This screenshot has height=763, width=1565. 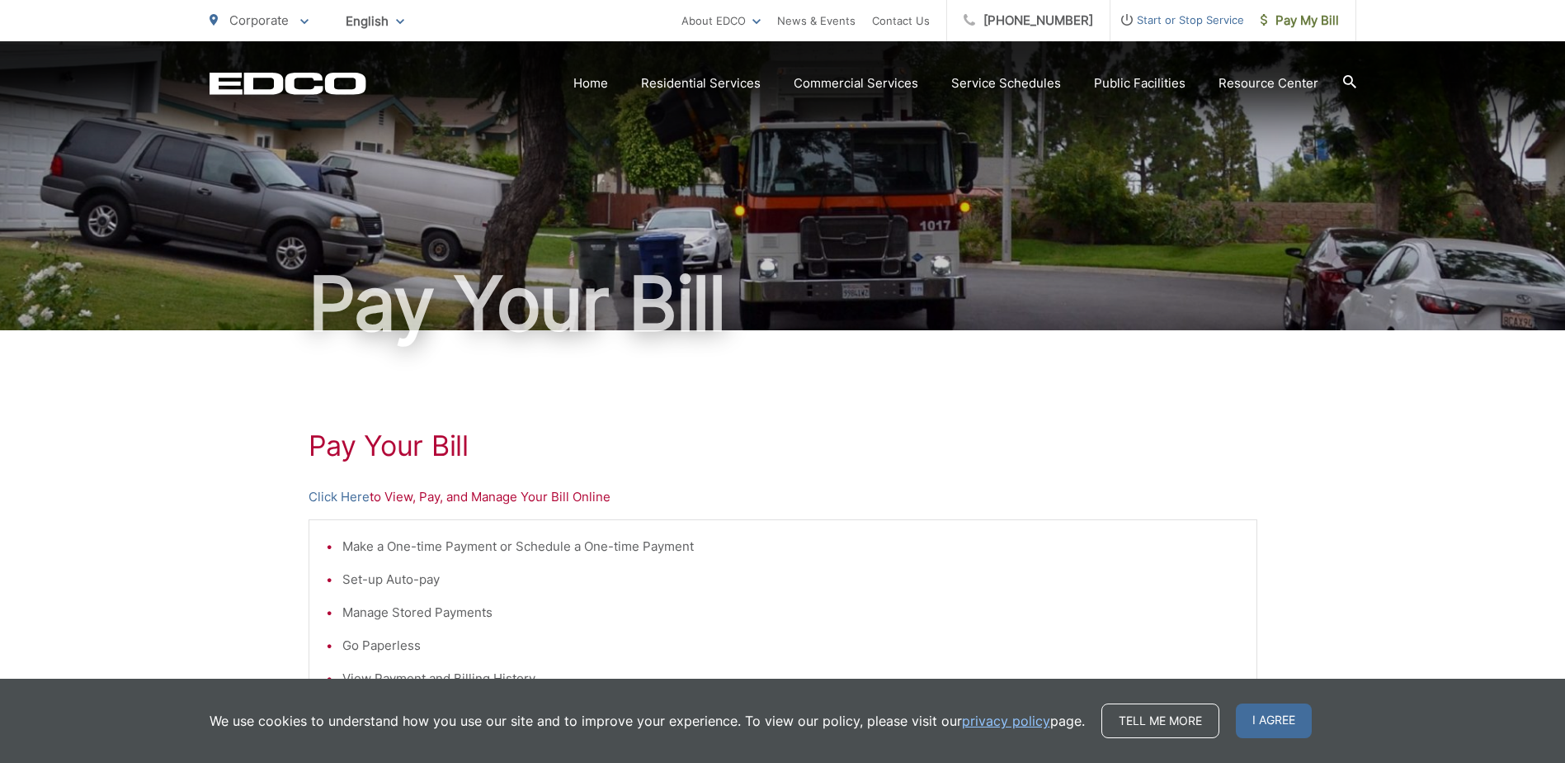 What do you see at coordinates (1006, 83) in the screenshot?
I see `a: Service Schedules` at bounding box center [1006, 83].